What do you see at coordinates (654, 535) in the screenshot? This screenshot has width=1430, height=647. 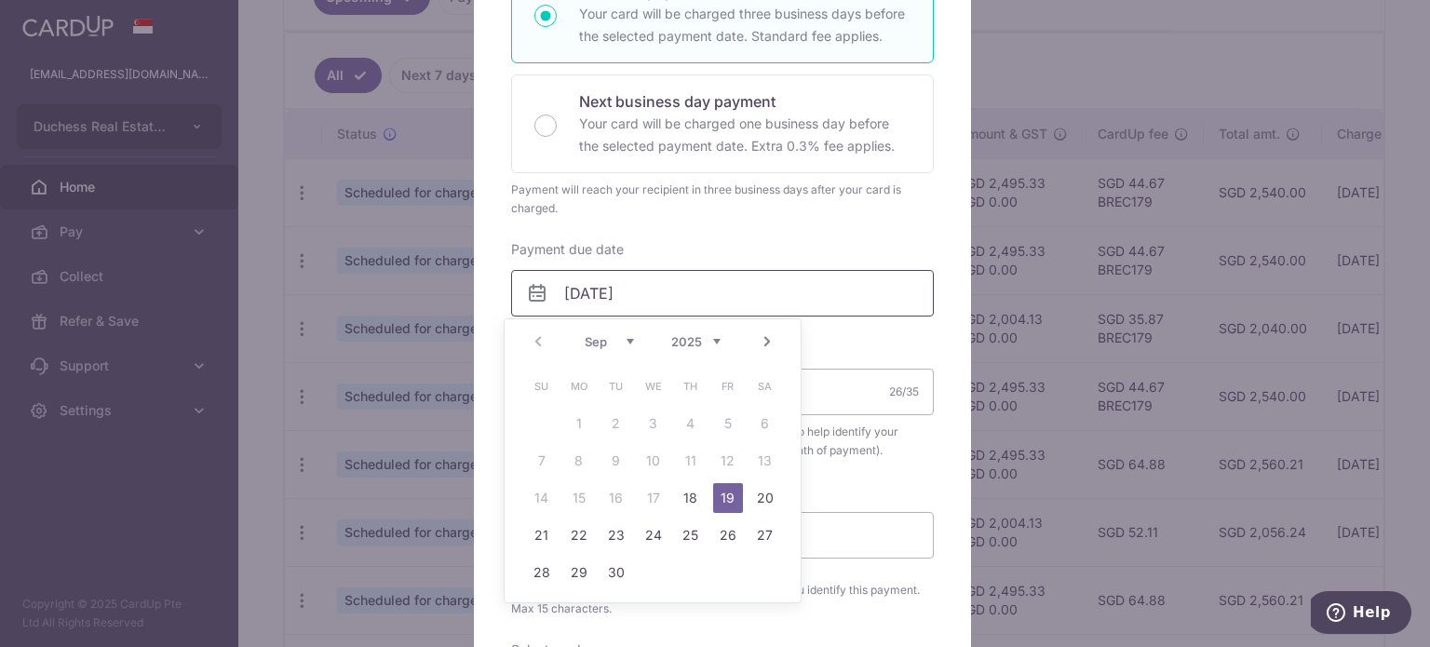 I see `a: 24` at bounding box center [654, 535].